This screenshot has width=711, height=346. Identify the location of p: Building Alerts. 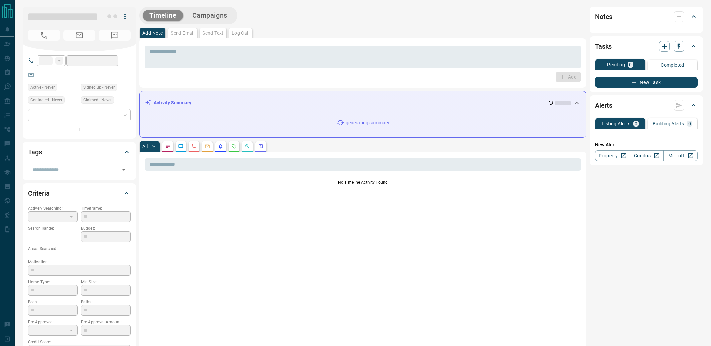
(669, 124).